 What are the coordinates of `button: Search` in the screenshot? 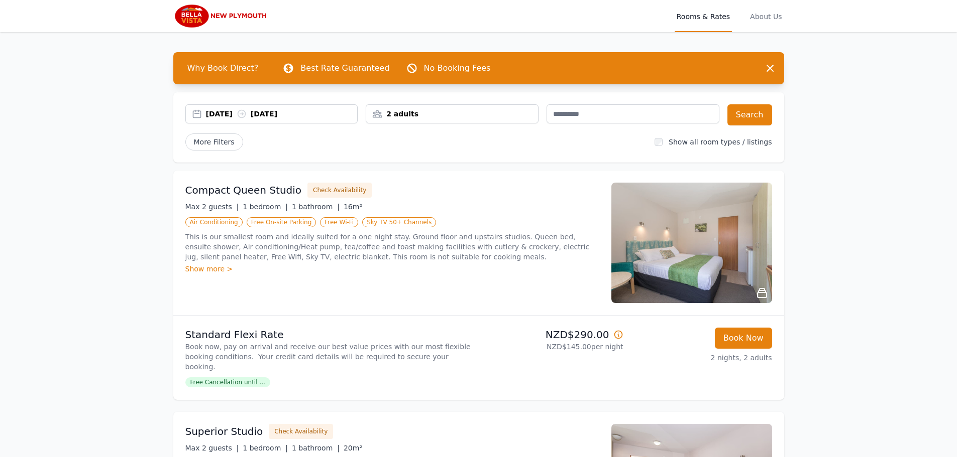 It's located at (749, 115).